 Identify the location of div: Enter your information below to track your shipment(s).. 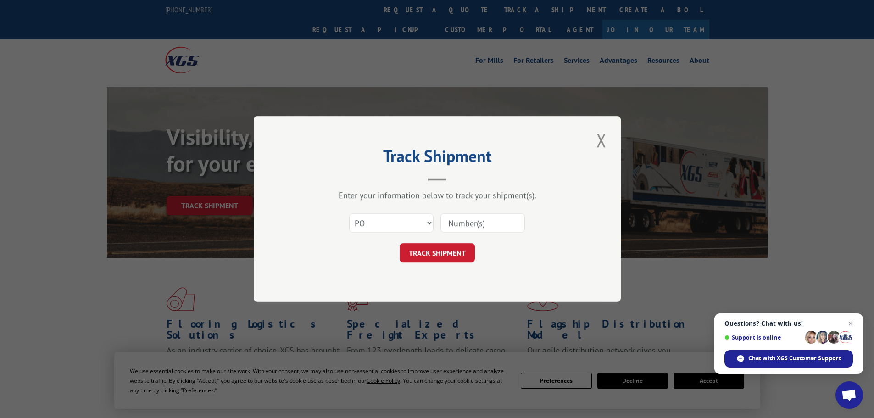
(437, 195).